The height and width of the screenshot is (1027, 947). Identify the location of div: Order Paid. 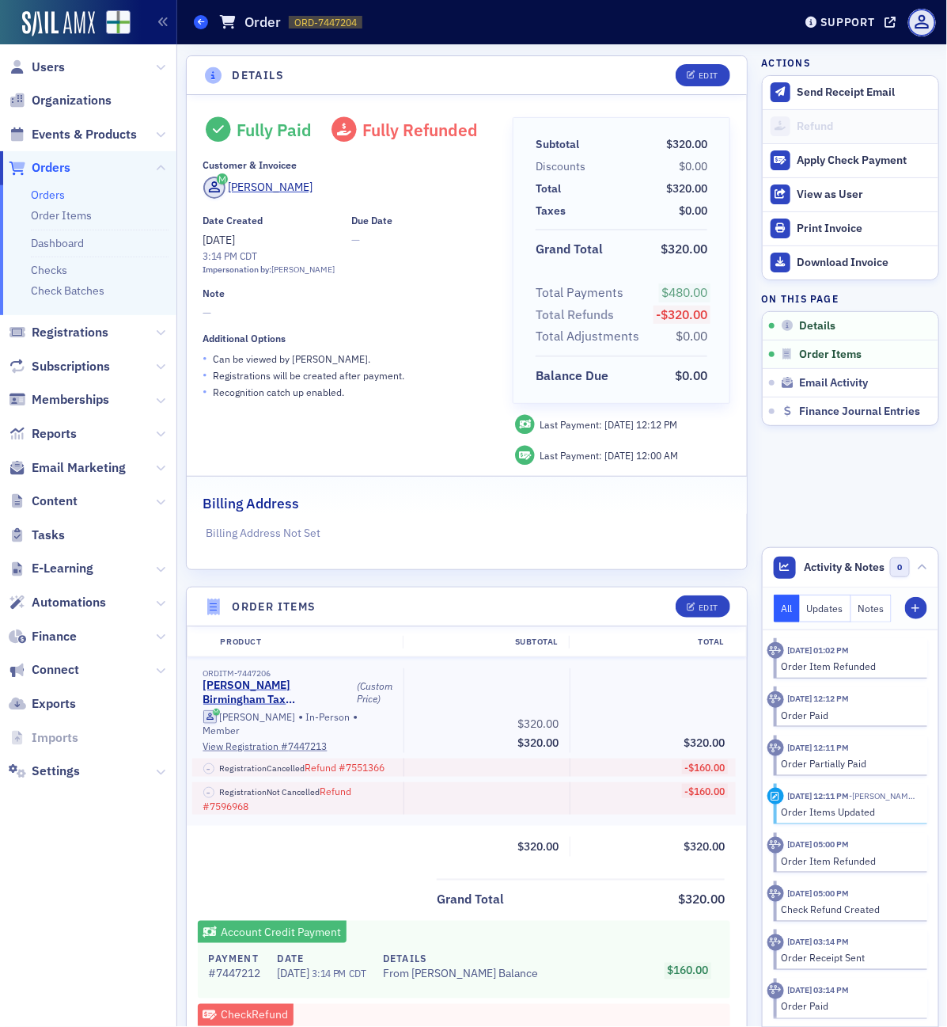
(849, 715).